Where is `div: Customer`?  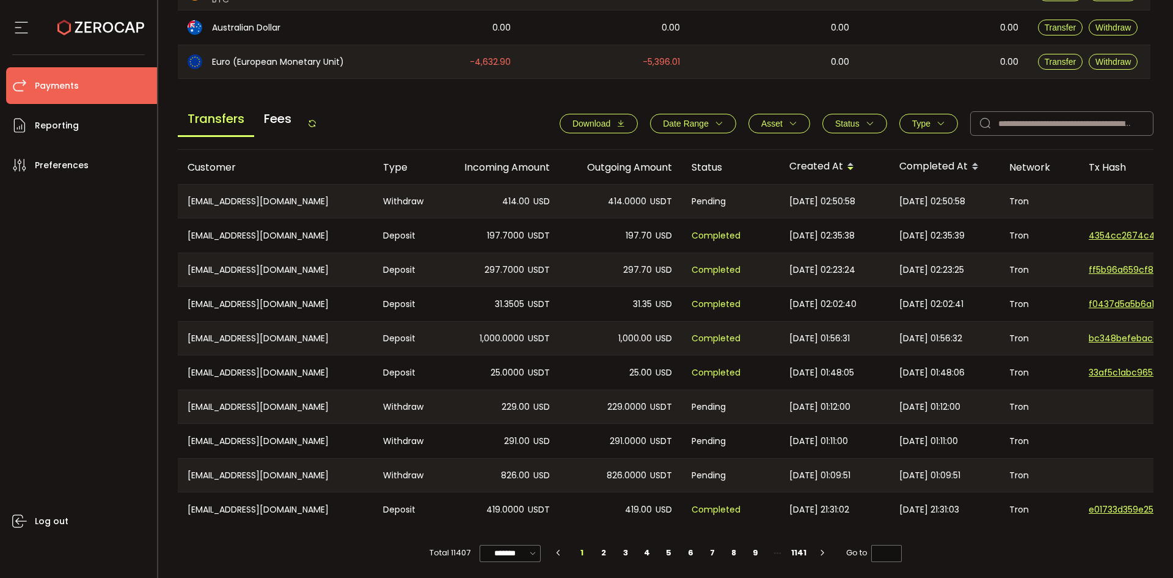
div: Customer is located at coordinates (276, 167).